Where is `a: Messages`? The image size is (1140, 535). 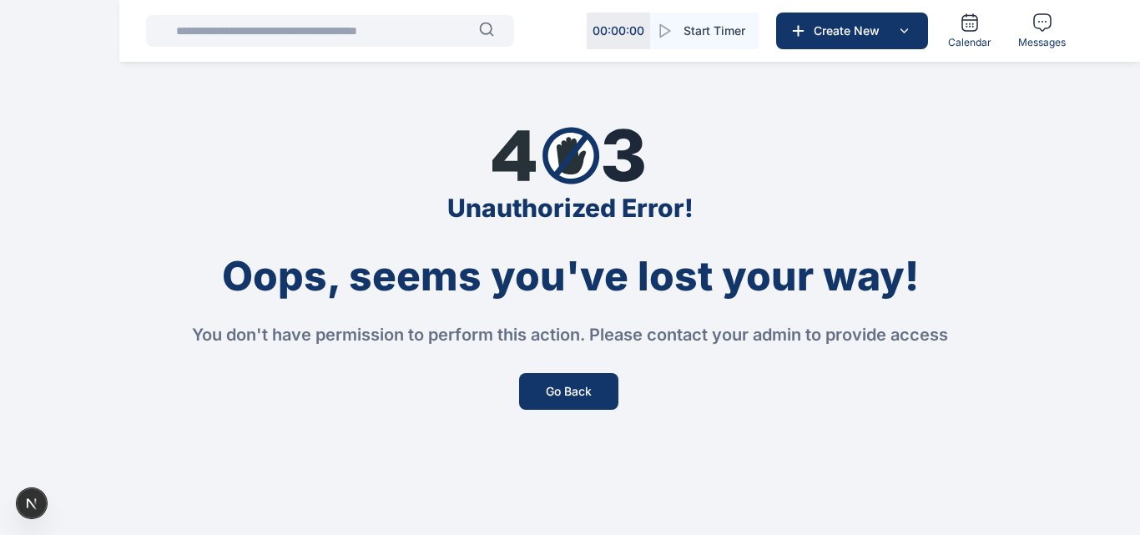 a: Messages is located at coordinates (1041, 31).